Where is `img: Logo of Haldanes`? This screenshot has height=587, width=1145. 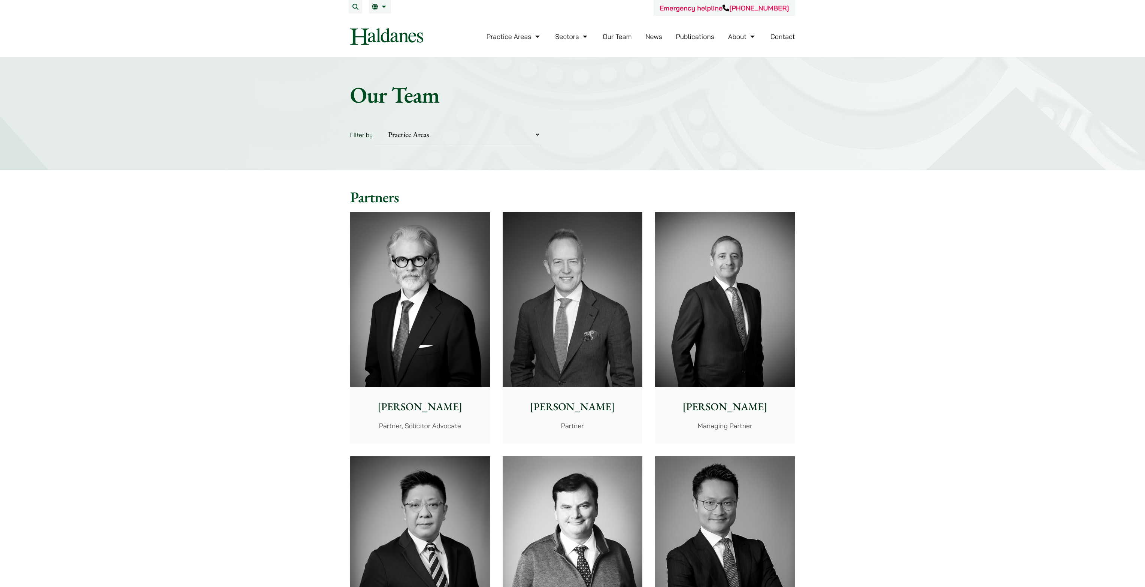 img: Logo of Haldanes is located at coordinates (387, 36).